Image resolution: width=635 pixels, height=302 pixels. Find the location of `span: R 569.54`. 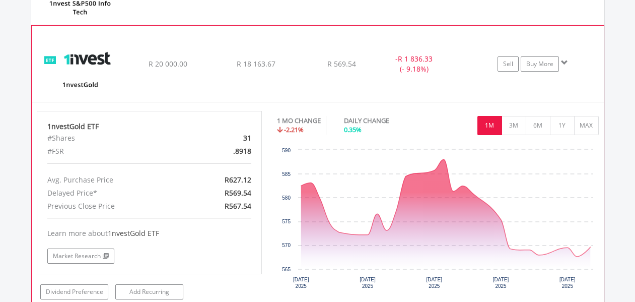

span: R 569.54 is located at coordinates (342, 63).